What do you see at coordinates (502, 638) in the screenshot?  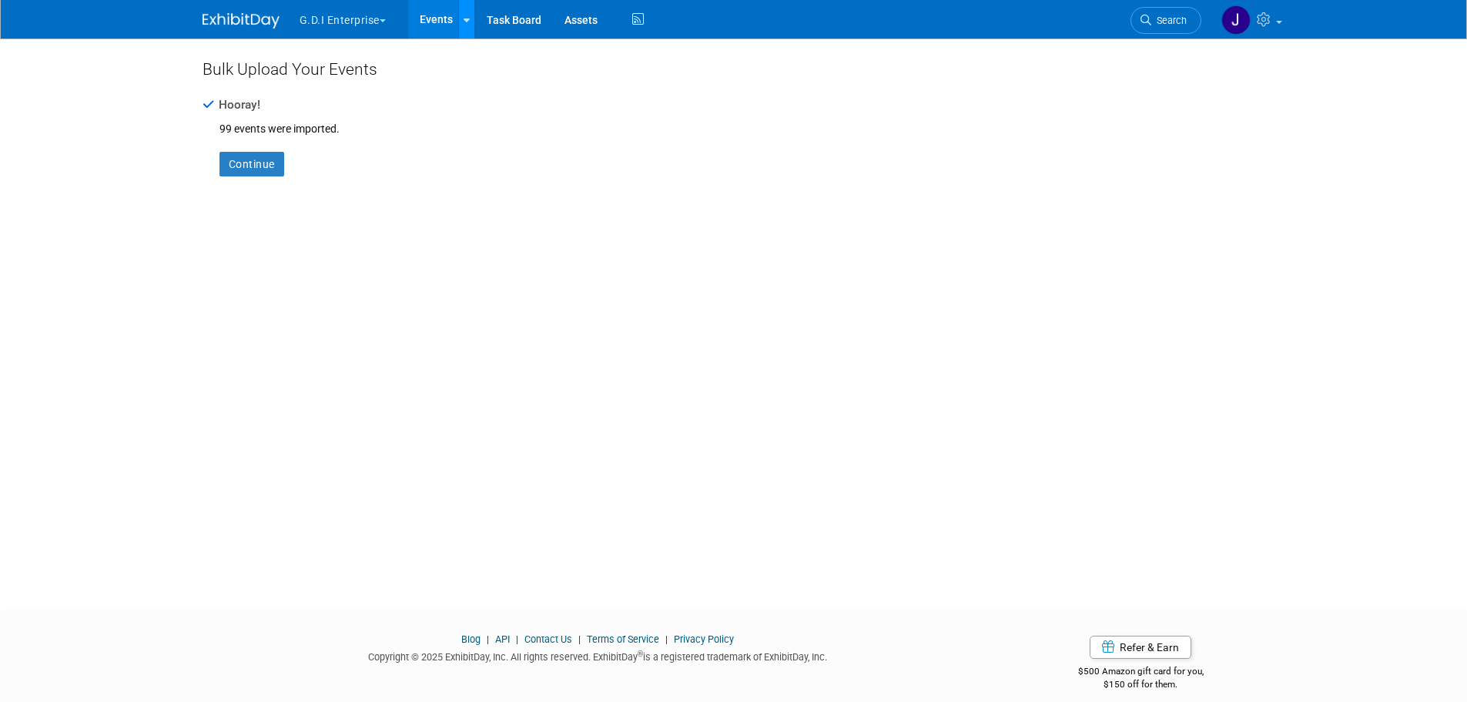 I see `a: API` at bounding box center [502, 638].